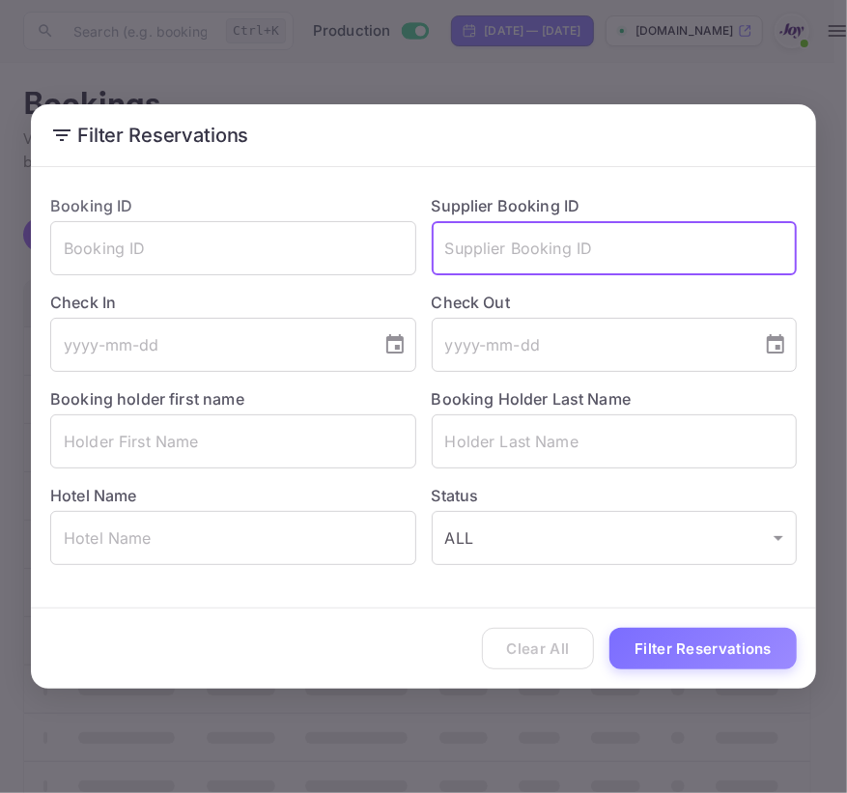 The width and height of the screenshot is (847, 793). What do you see at coordinates (614, 496) in the screenshot?
I see `label: Status` at bounding box center [614, 496].